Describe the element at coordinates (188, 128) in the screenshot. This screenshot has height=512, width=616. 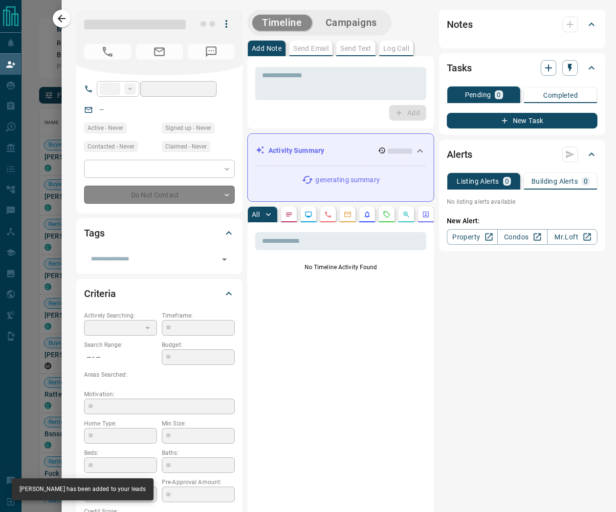
I see `span: Signed up - Never` at that location.